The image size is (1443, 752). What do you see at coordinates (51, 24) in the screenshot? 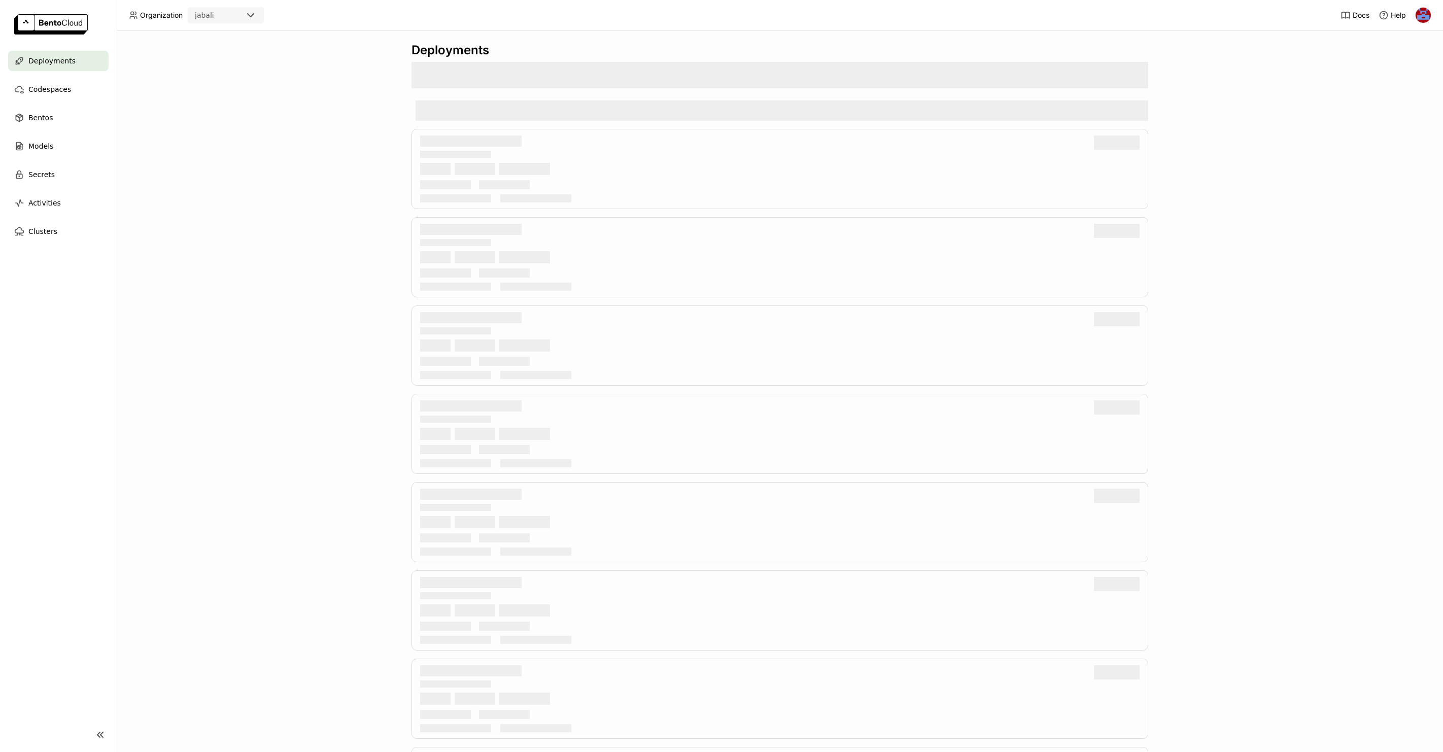
I see `img: logo` at bounding box center [51, 24].